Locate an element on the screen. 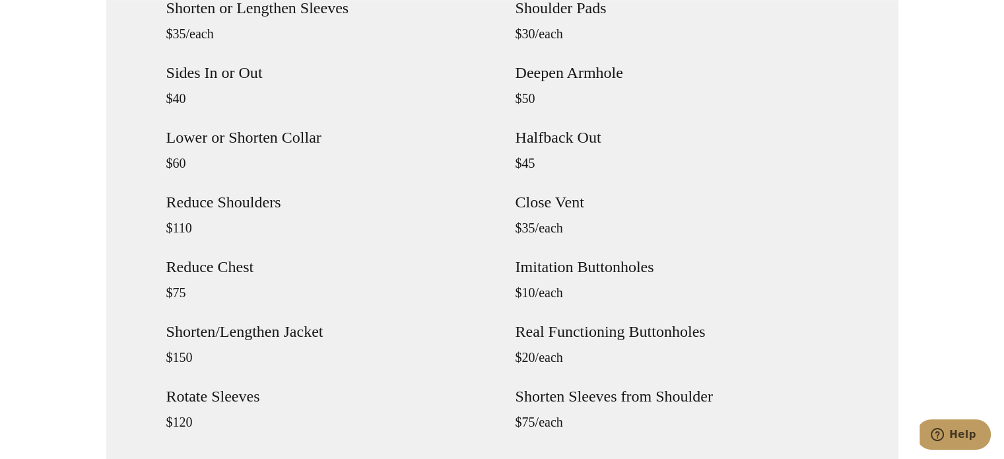  h4: Lower or Shorten Collar is located at coordinates (327, 137).